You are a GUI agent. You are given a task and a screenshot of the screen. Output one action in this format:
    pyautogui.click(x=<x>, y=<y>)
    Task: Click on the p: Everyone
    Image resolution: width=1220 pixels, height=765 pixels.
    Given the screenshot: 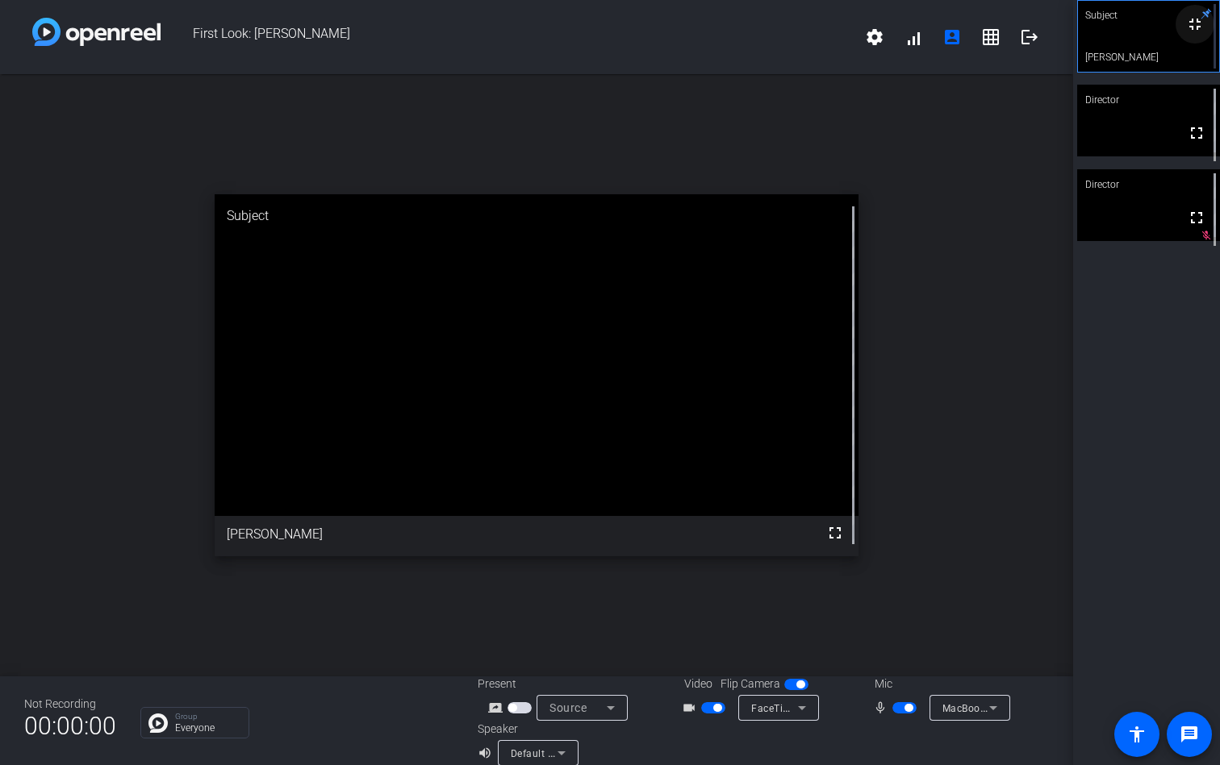 What is the action you would take?
    pyautogui.click(x=207, y=728)
    